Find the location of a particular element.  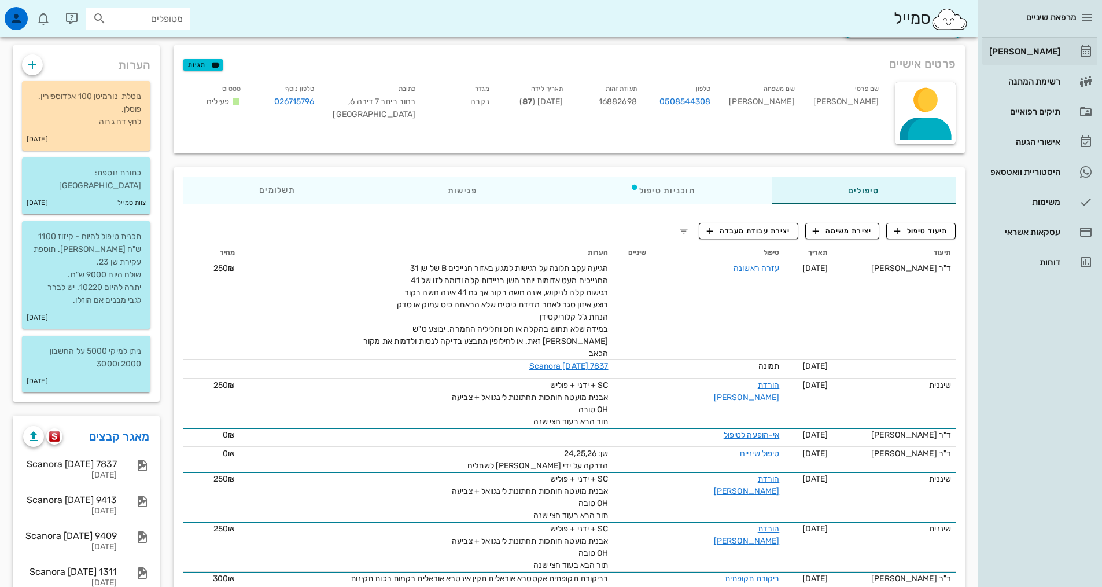

span: הגיעה עקב תלונה על רגישות למגע באזור חנייכים B של שן 31 החנייכים מעט אדומות יותר השן בניידות קלה ... is located at coordinates (485, 311).